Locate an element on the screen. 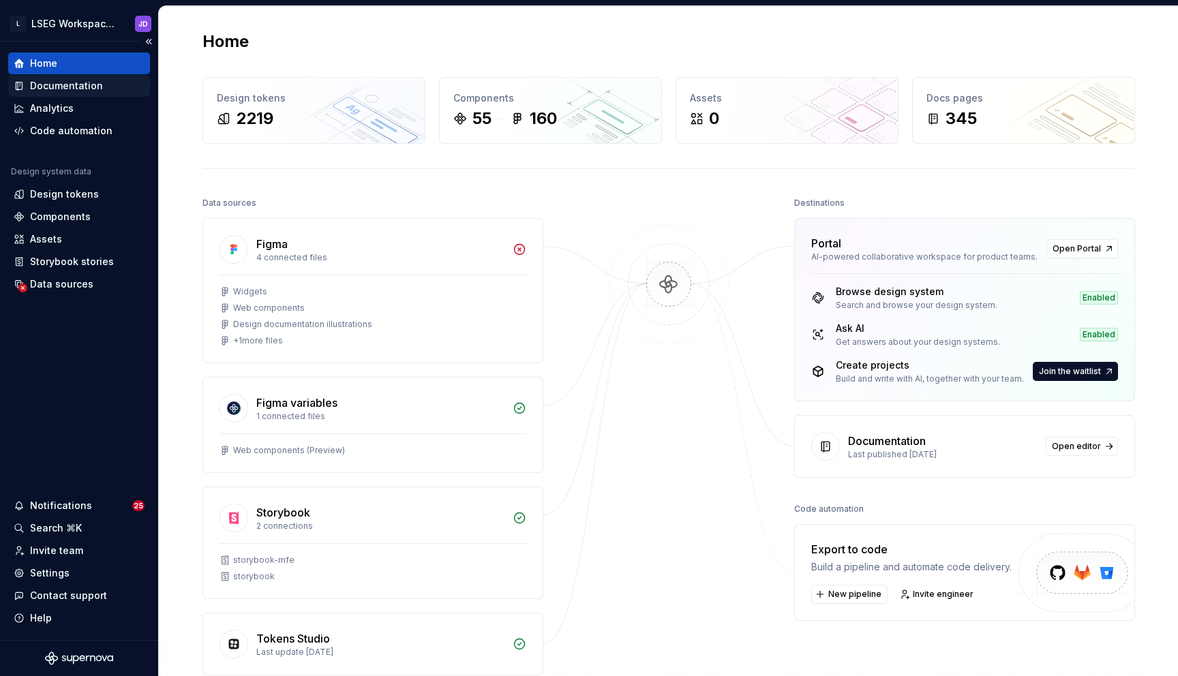 This screenshot has width=1178, height=676. a: Settings is located at coordinates (79, 573).